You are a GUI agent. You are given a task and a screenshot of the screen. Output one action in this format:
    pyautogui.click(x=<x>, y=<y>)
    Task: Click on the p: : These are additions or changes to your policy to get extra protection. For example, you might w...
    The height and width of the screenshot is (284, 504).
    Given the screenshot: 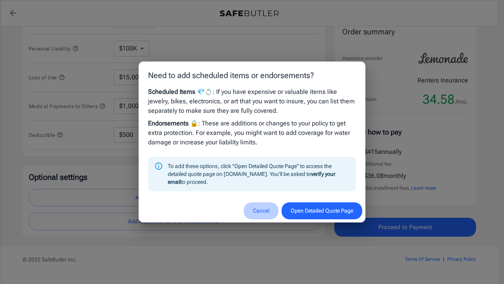 What is the action you would take?
    pyautogui.click(x=252, y=133)
    